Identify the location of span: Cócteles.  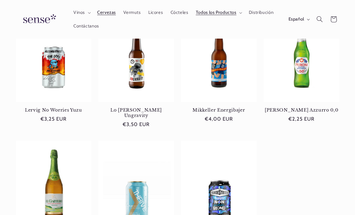
(179, 13).